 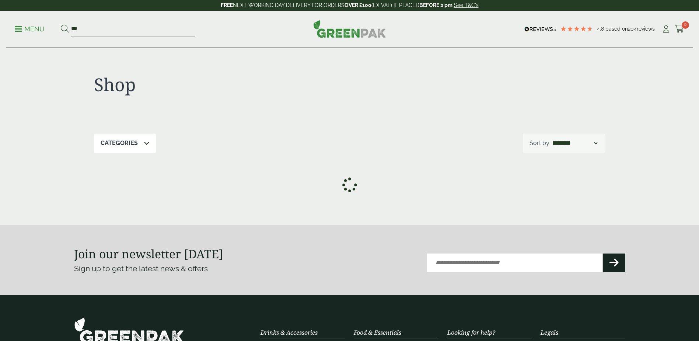 What do you see at coordinates (686, 25) in the screenshot?
I see `span: 0` at bounding box center [686, 25].